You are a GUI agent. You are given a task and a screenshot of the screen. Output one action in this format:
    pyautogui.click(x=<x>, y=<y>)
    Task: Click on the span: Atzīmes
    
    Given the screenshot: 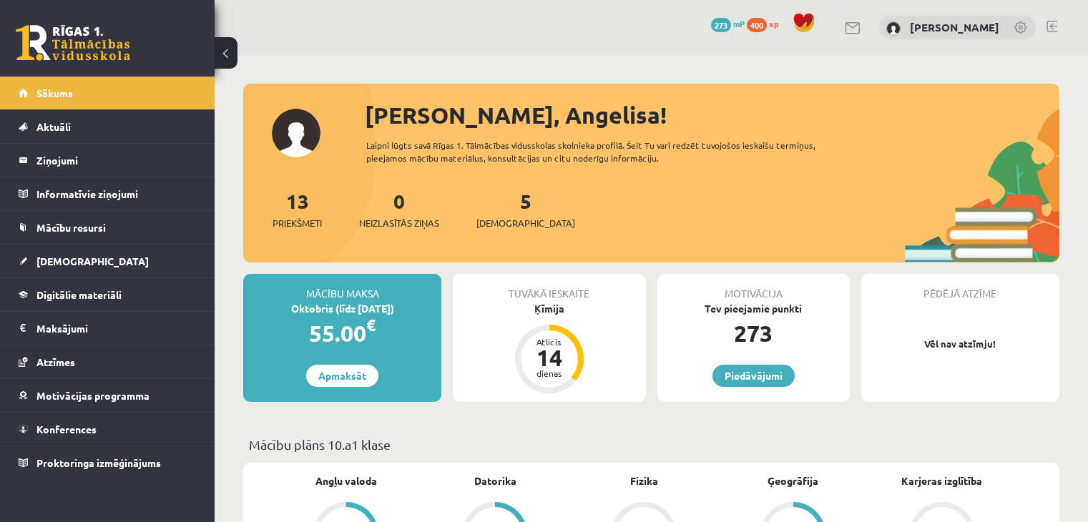 What is the action you would take?
    pyautogui.click(x=56, y=362)
    